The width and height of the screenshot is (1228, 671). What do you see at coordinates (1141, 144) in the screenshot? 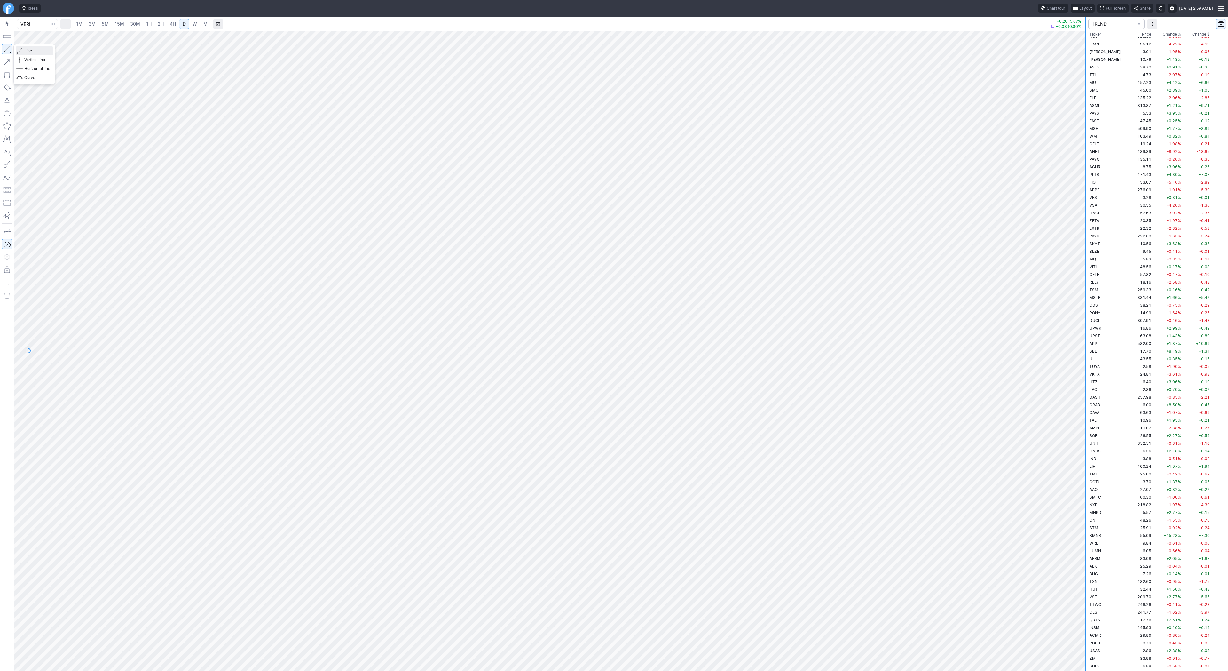
I see `td: 19.24` at bounding box center [1141, 144].